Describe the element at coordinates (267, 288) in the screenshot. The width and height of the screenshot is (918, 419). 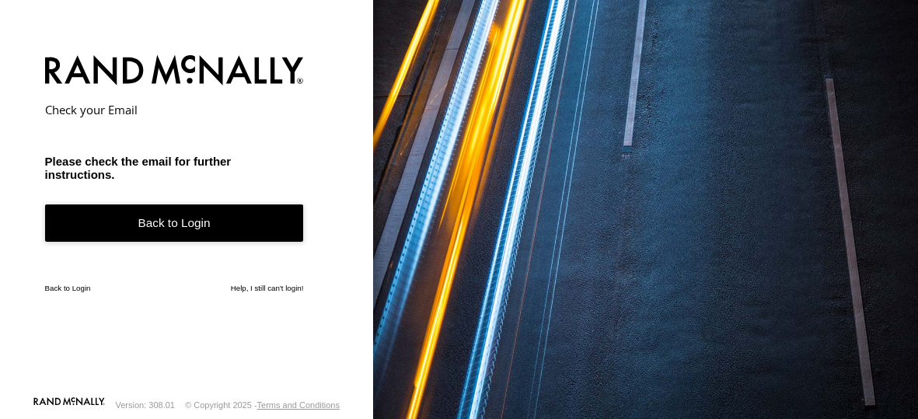
I see `a: Help, I still can't login!` at that location.